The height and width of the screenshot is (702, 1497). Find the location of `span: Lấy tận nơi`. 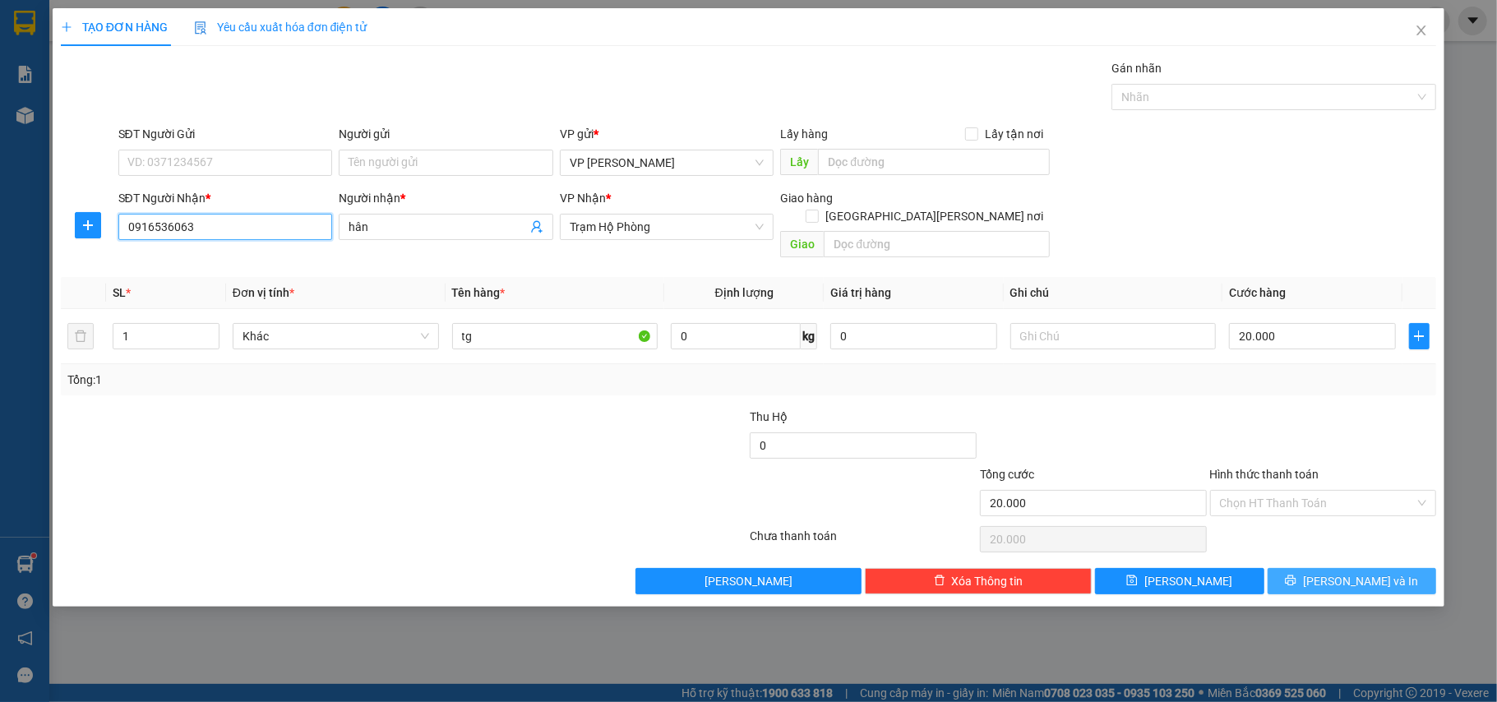

span: Lấy tận nơi is located at coordinates (1013, 134).